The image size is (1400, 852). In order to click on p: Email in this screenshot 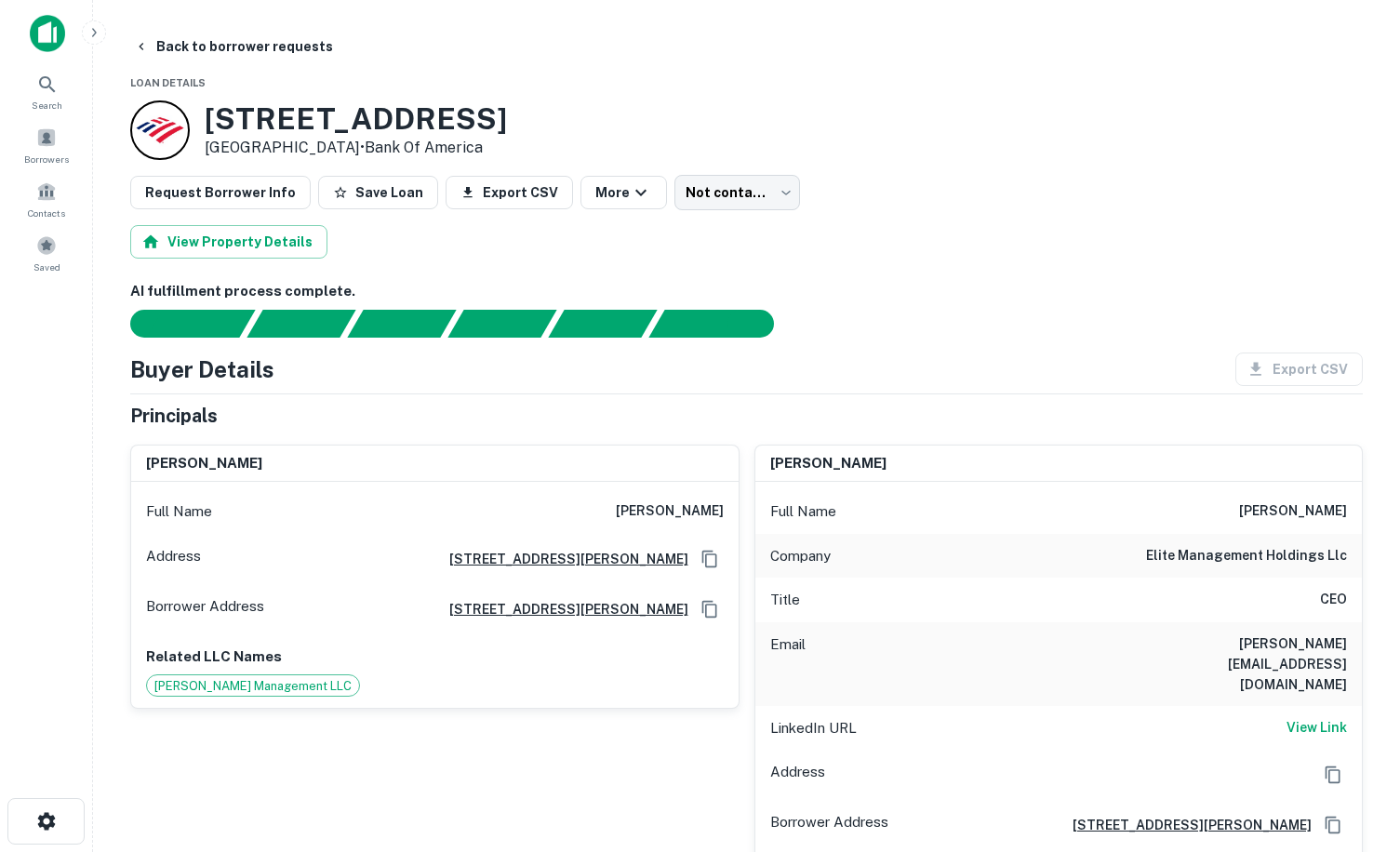, I will do `click(787, 664)`.